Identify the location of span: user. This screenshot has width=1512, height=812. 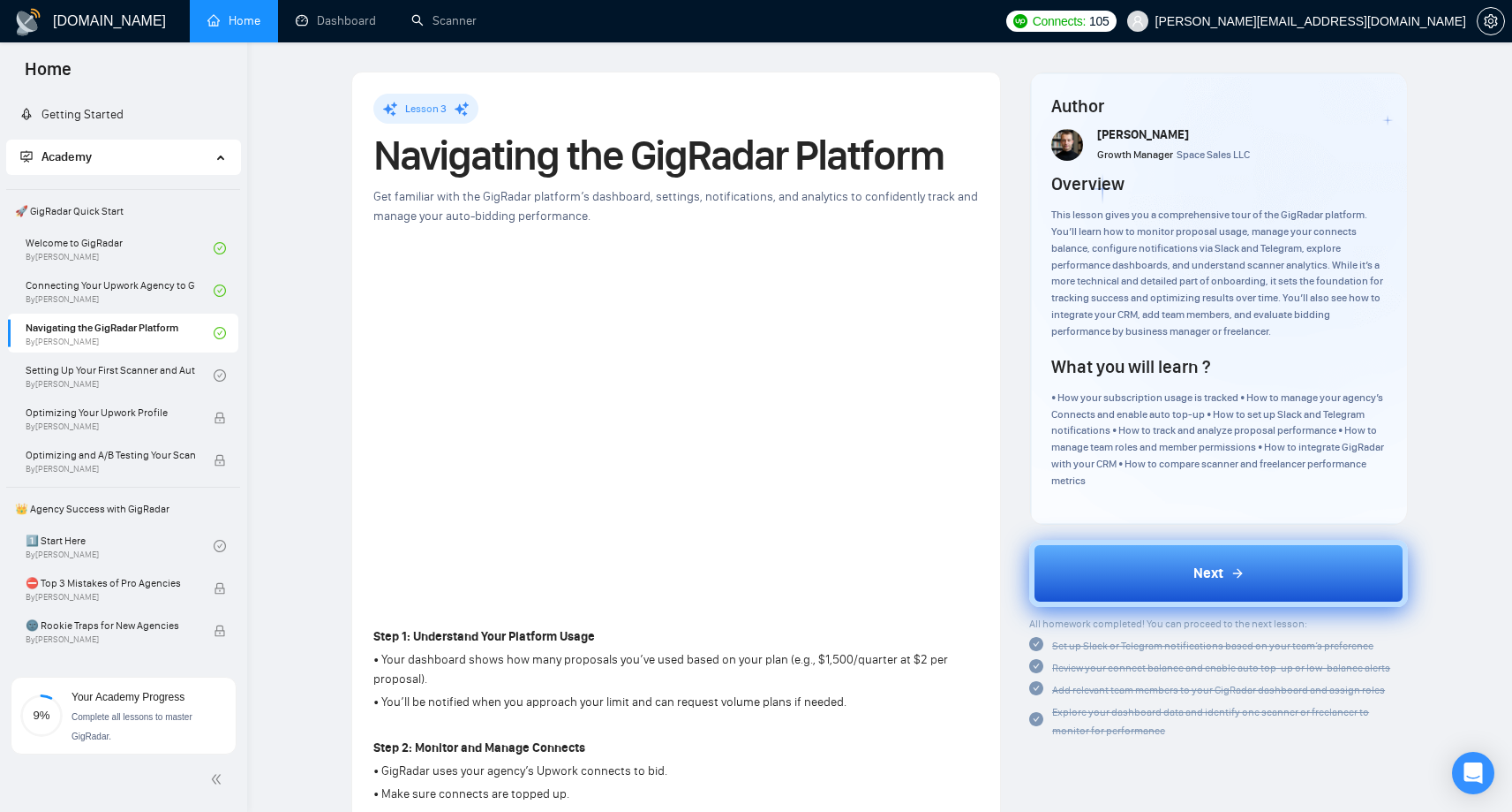
(1138, 22).